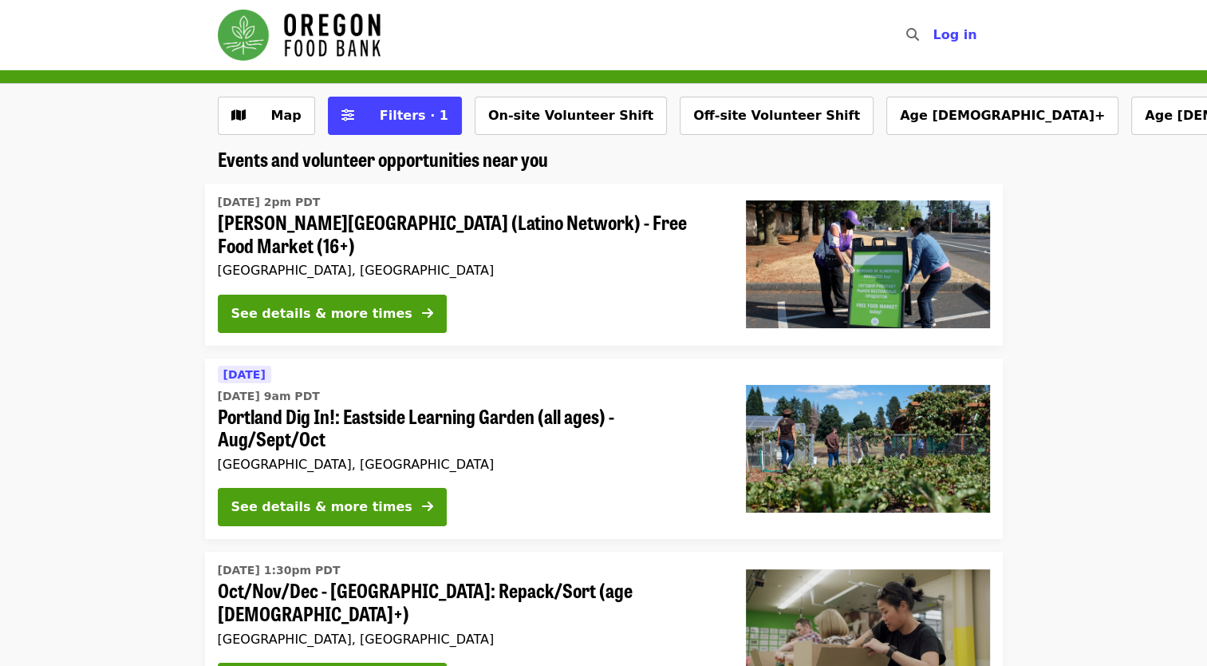  Describe the element at coordinates (571, 116) in the screenshot. I see `button: On-site Volunteer Shift` at that location.